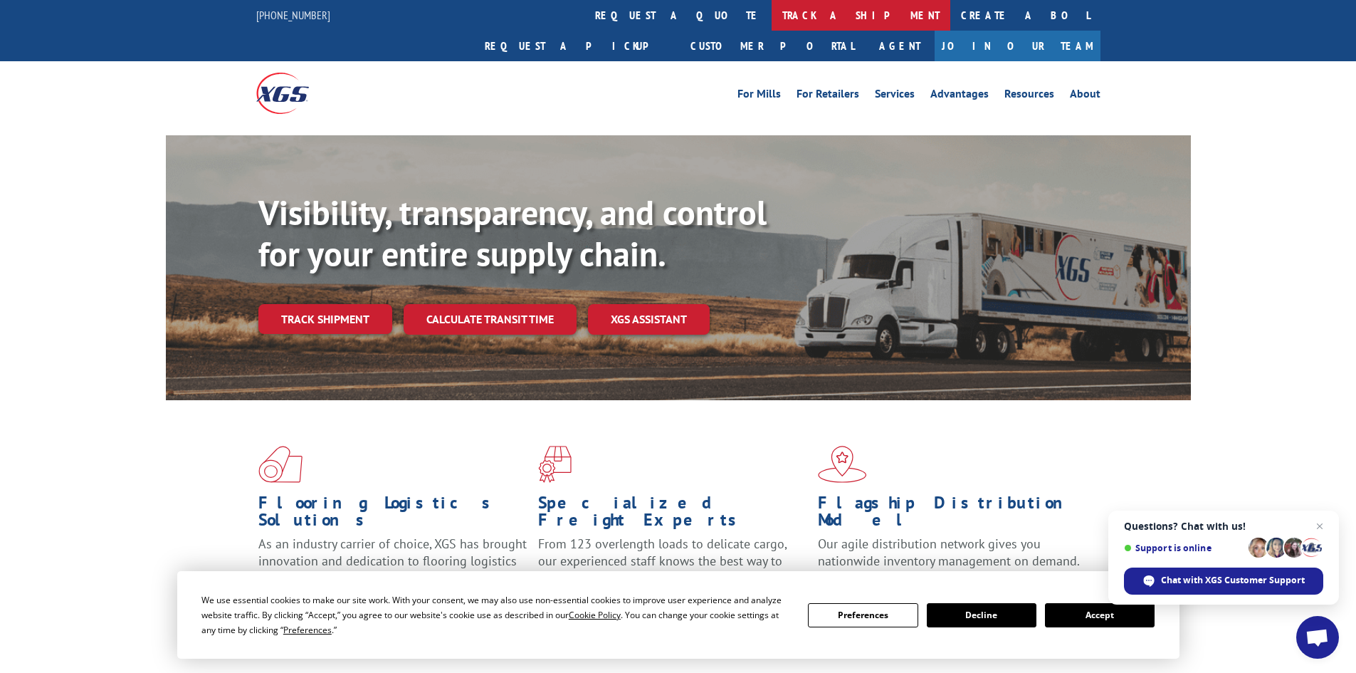  I want to click on span: Our agile distribution network gives you nationwide inventory management on demand., so click(949, 552).